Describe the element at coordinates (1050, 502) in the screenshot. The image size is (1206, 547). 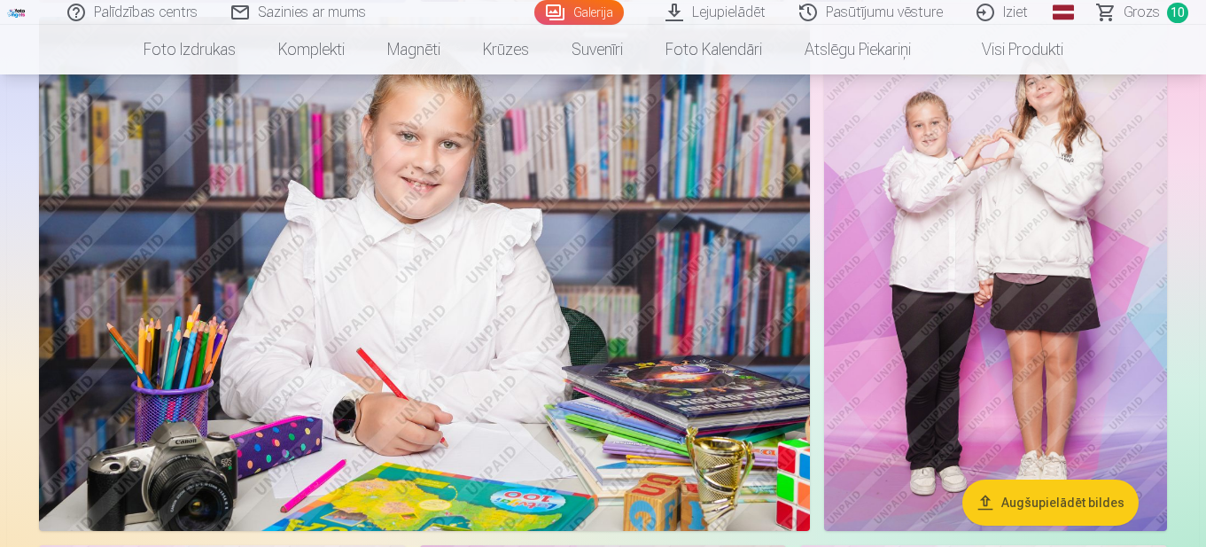
I see `button: Augšupielādēt bildes` at that location.